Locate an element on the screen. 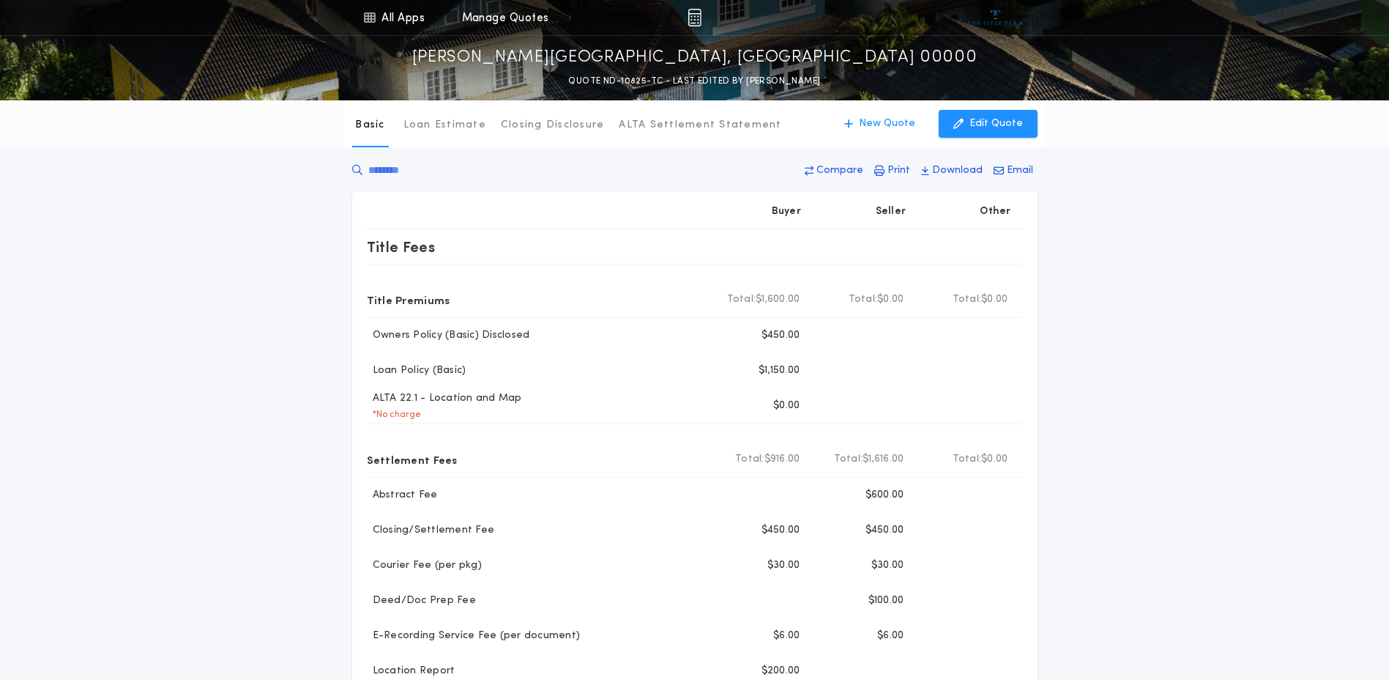  p: Courier Fee (per pkg) is located at coordinates (424, 565).